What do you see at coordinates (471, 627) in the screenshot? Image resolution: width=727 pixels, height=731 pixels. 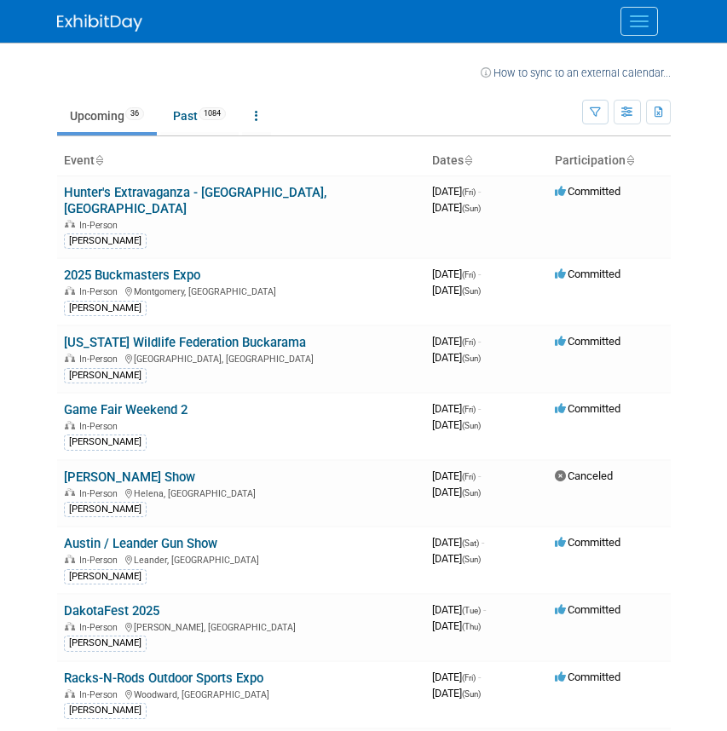 I see `span: (Thu)` at bounding box center [471, 627].